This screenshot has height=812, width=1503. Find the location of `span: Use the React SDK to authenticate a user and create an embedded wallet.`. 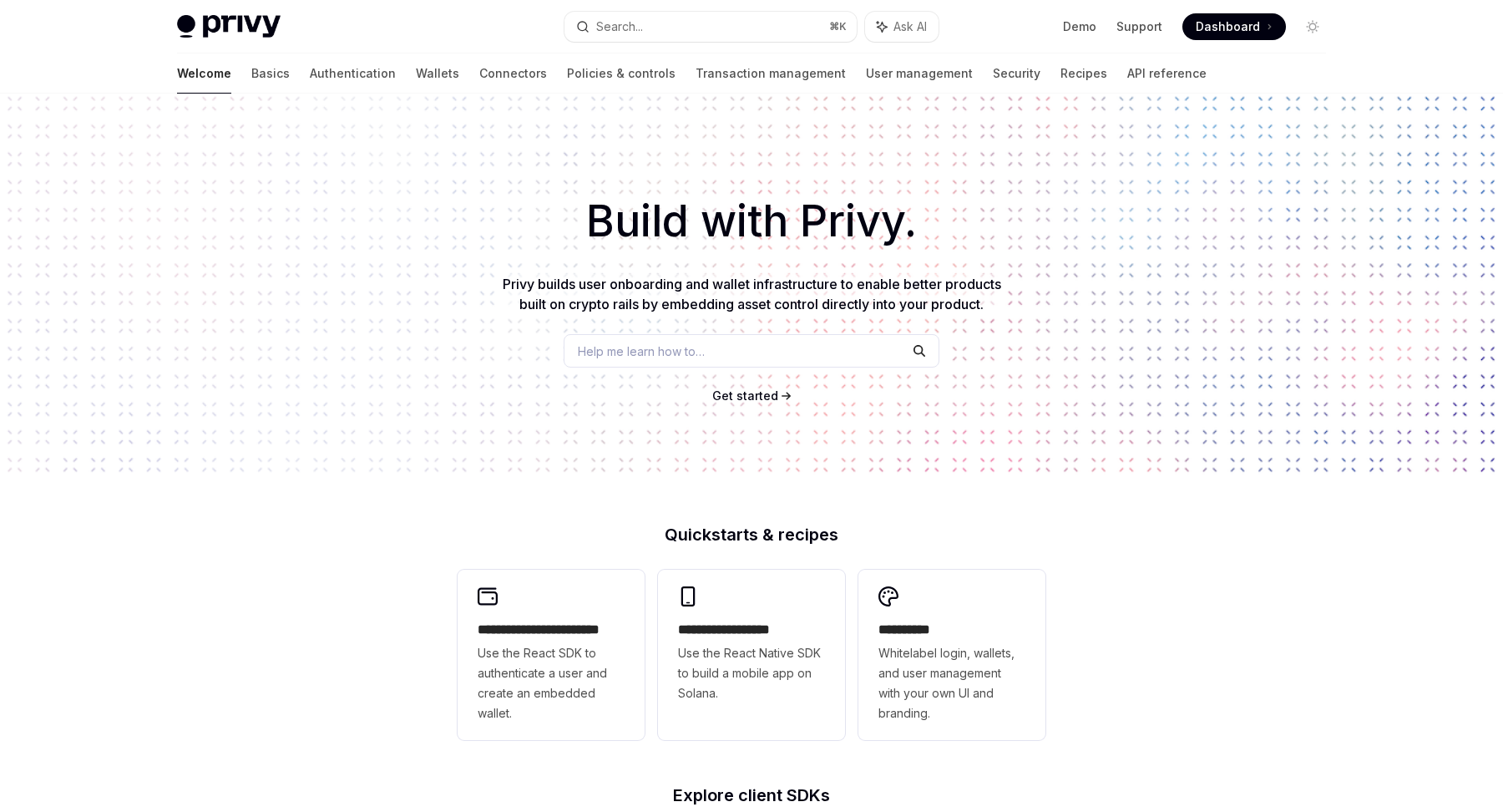

span: Use the React SDK to authenticate a user and create an embedded wallet. is located at coordinates (551, 683).